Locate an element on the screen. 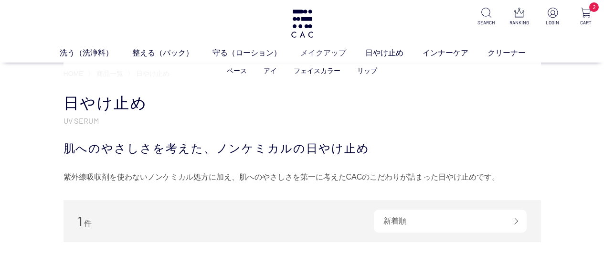  a: LOGIN is located at coordinates (553, 17).